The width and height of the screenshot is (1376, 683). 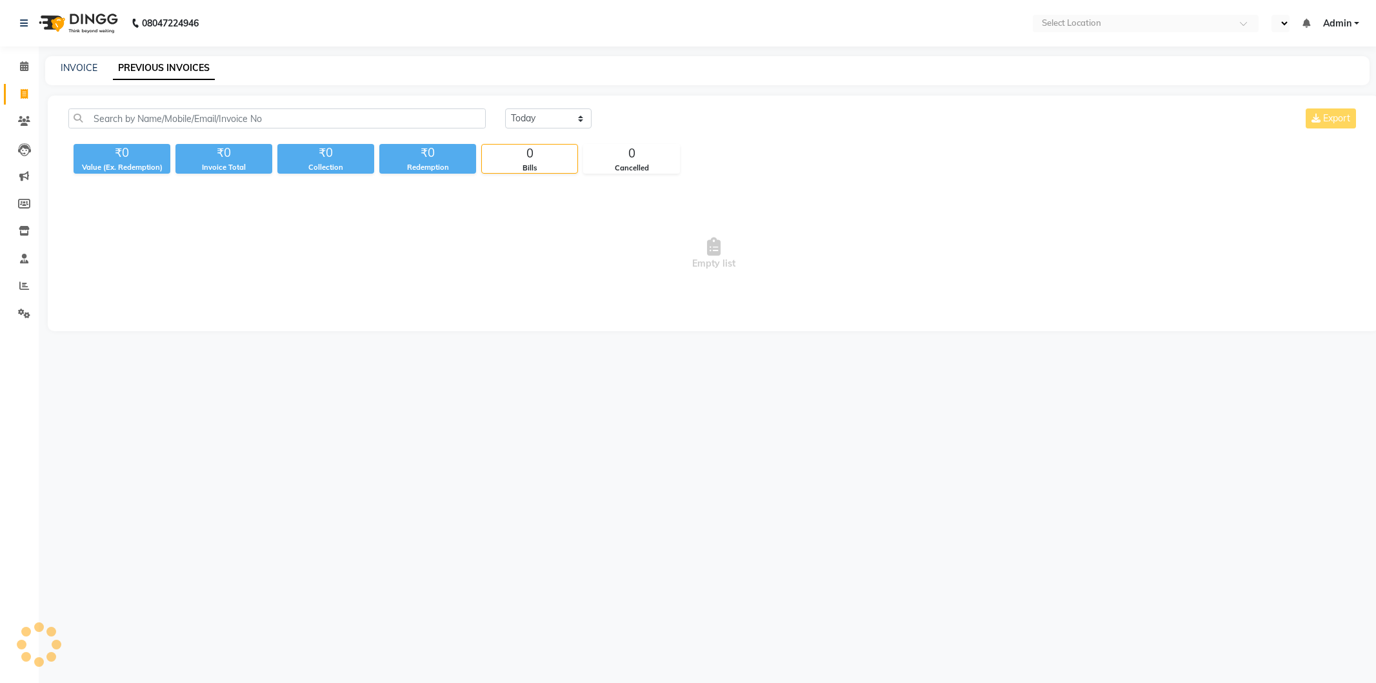 What do you see at coordinates (77, 23) in the screenshot?
I see `img: logo` at bounding box center [77, 23].